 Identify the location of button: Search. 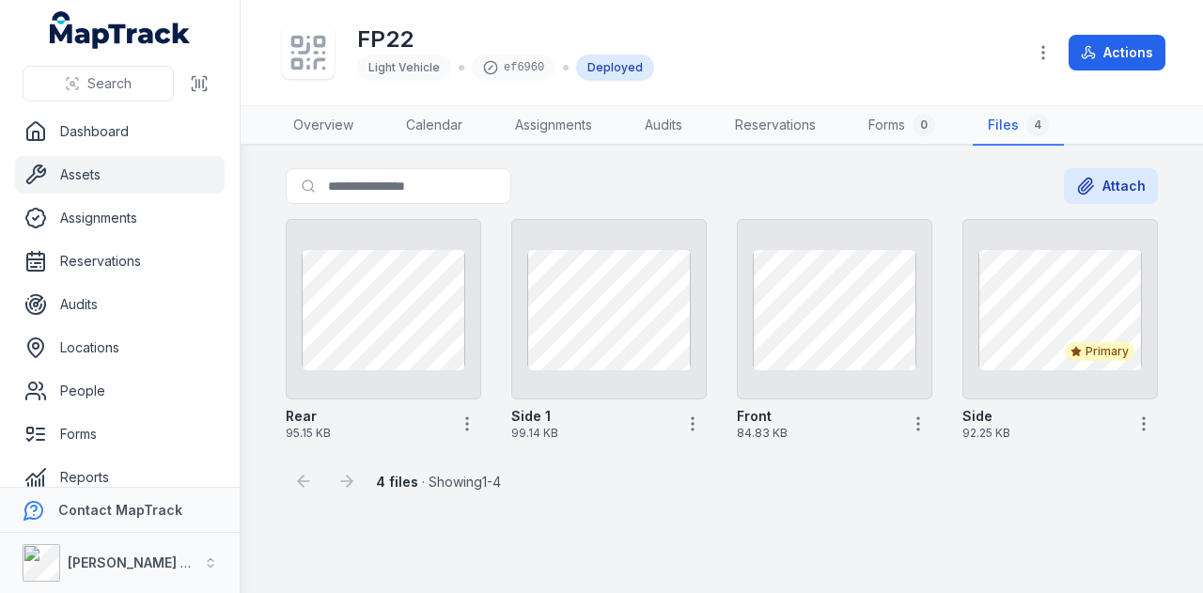
(98, 84).